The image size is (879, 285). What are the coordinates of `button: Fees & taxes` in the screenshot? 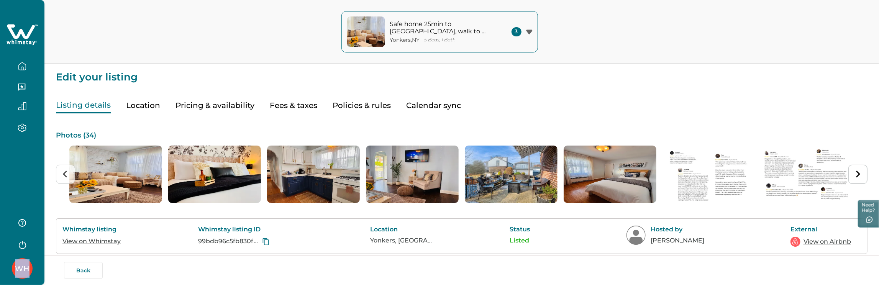 It's located at (294, 105).